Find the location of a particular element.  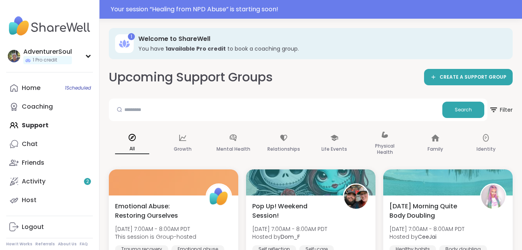

h2: Upcoming Support Groups is located at coordinates (191, 77).